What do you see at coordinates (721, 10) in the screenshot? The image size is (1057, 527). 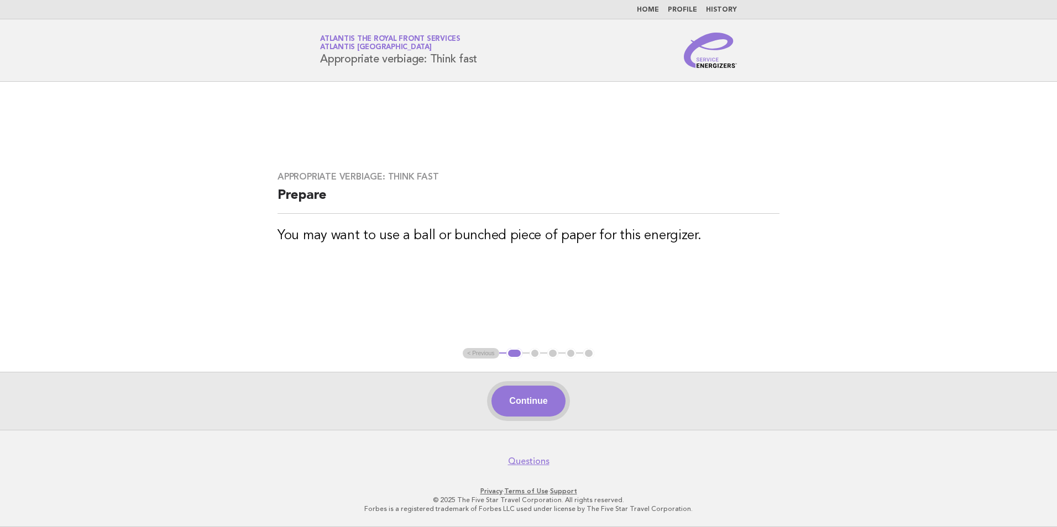 I see `a: History` at bounding box center [721, 10].